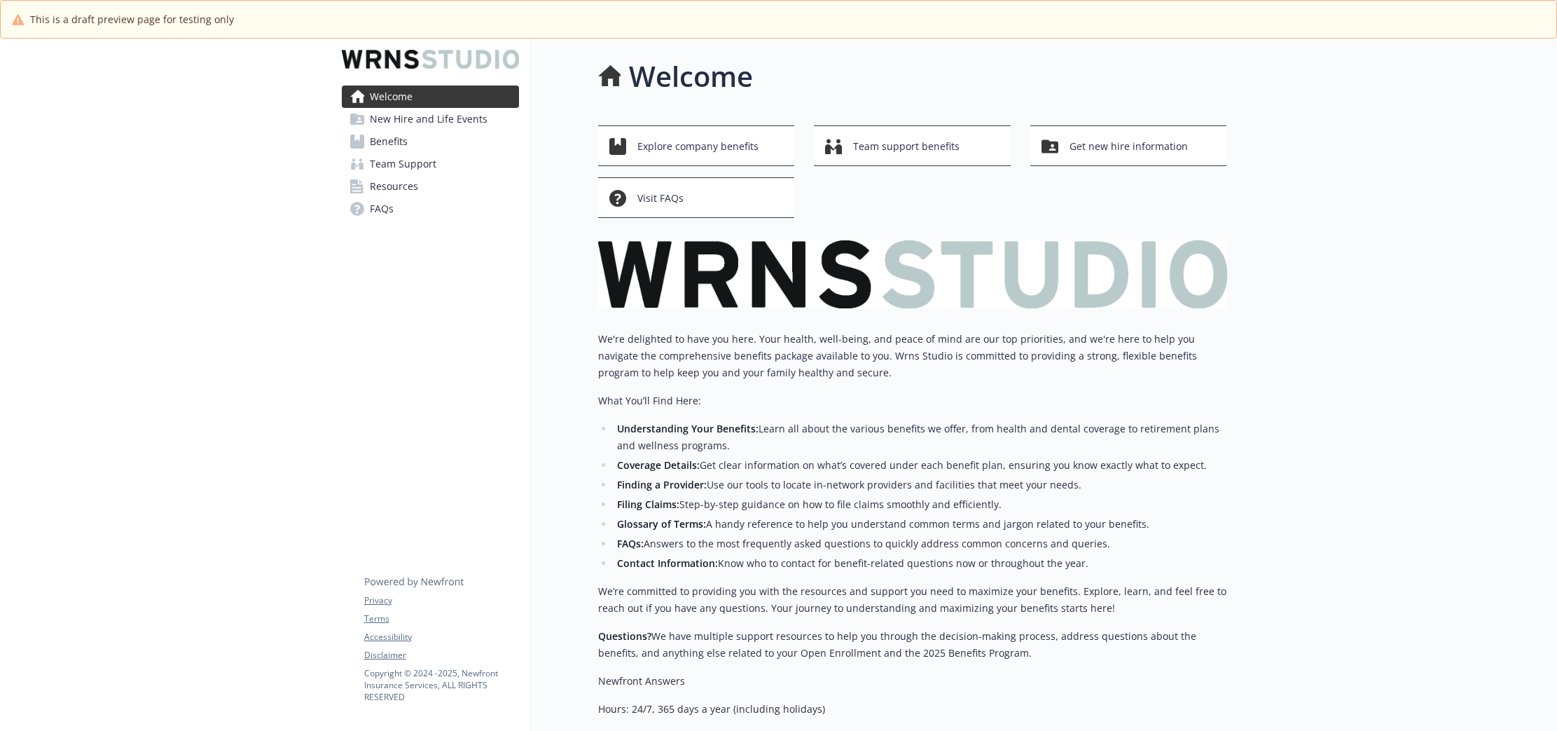 The width and height of the screenshot is (1557, 731). Describe the element at coordinates (630, 543) in the screenshot. I see `strong: FAQs:` at that location.